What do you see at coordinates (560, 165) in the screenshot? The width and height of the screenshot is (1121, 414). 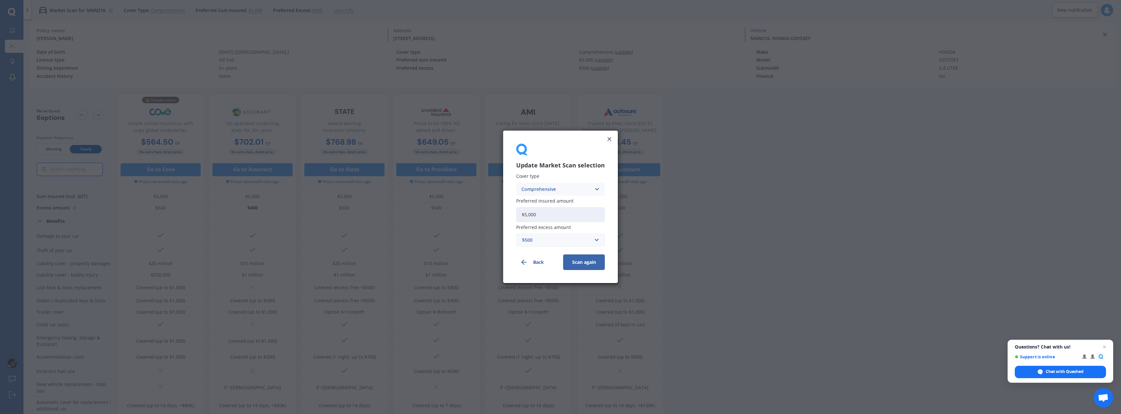 I see `h3: Update Market Scan selection` at bounding box center [560, 165].